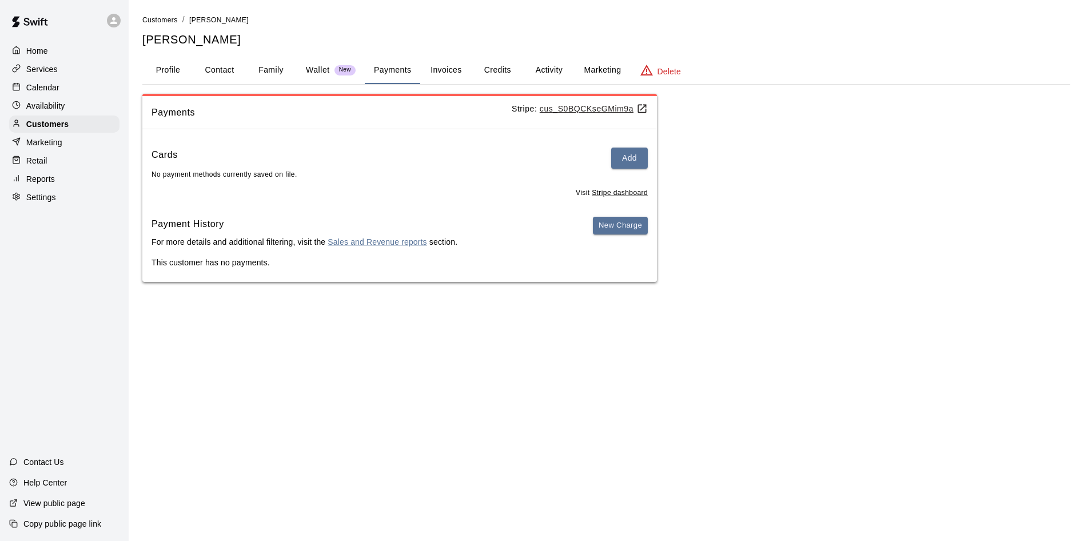  I want to click on button: Profile, so click(168, 70).